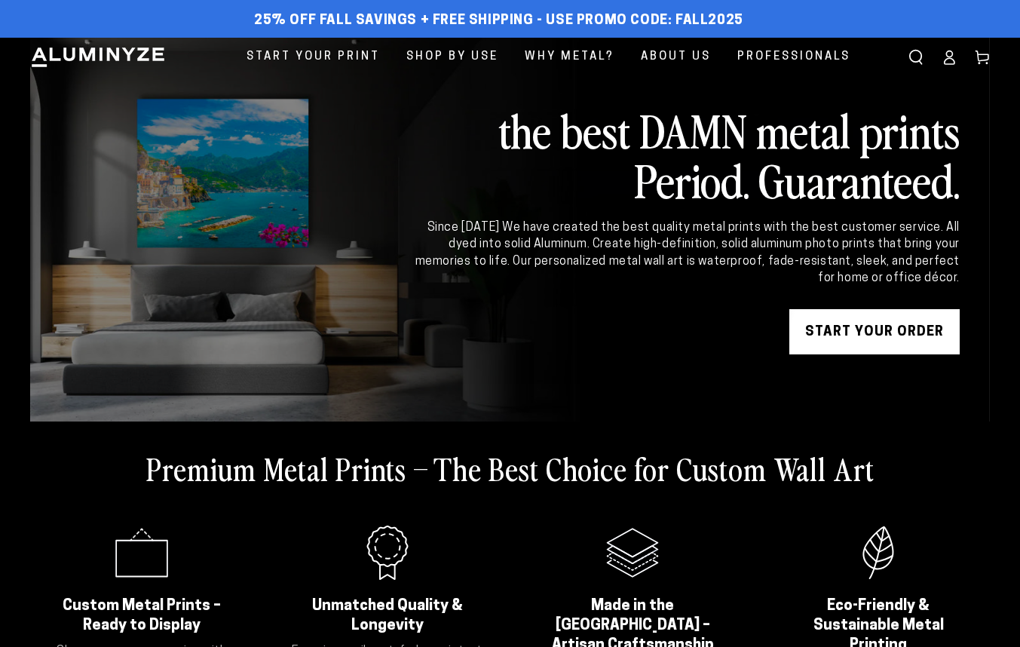  What do you see at coordinates (498, 21) in the screenshot?
I see `span: 25% off FALL Savings + Free Shipping - Use Promo Code: FALL2025` at bounding box center [498, 21].